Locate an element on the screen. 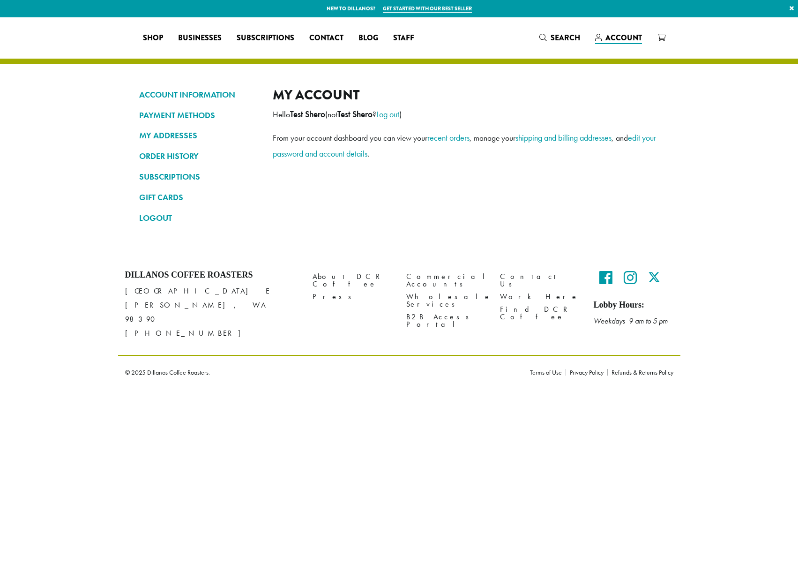 This screenshot has height=565, width=798. h2: My account is located at coordinates (466, 95).